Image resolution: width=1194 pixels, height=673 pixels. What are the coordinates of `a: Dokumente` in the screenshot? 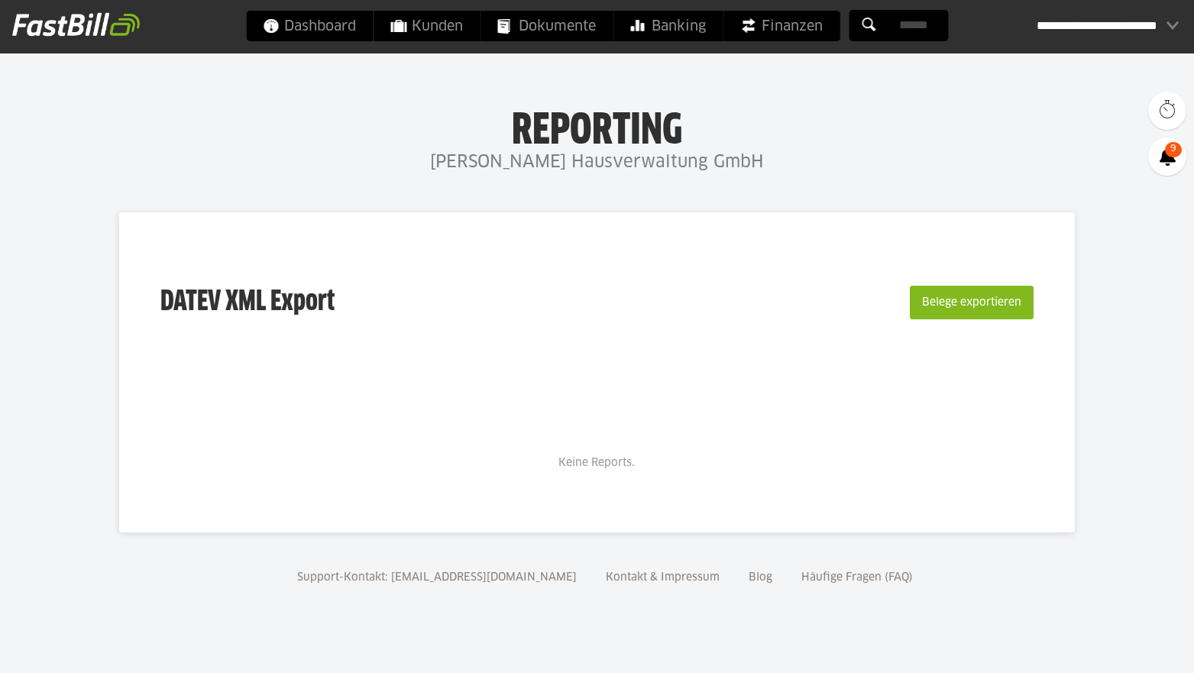 It's located at (546, 26).